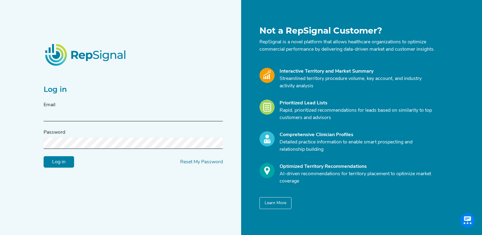 This screenshot has height=235, width=482. Describe the element at coordinates (357, 166) in the screenshot. I see `div: Optimized Territory Recommendations` at that location.